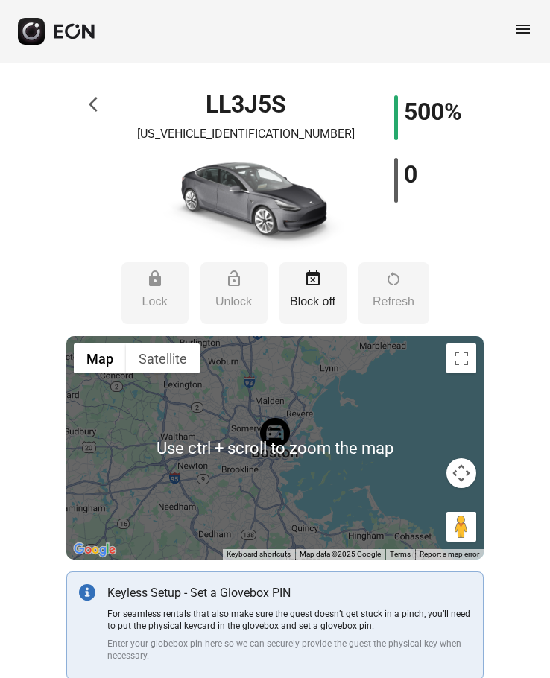 Image resolution: width=550 pixels, height=678 pixels. What do you see at coordinates (461, 358) in the screenshot?
I see `button: Toggle fullscreen view` at bounding box center [461, 358].